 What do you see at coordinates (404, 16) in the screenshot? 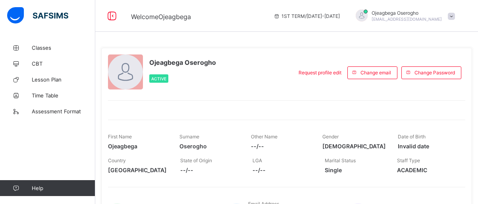
I see `div: OjeagbegaOserogho` at bounding box center [404, 16].